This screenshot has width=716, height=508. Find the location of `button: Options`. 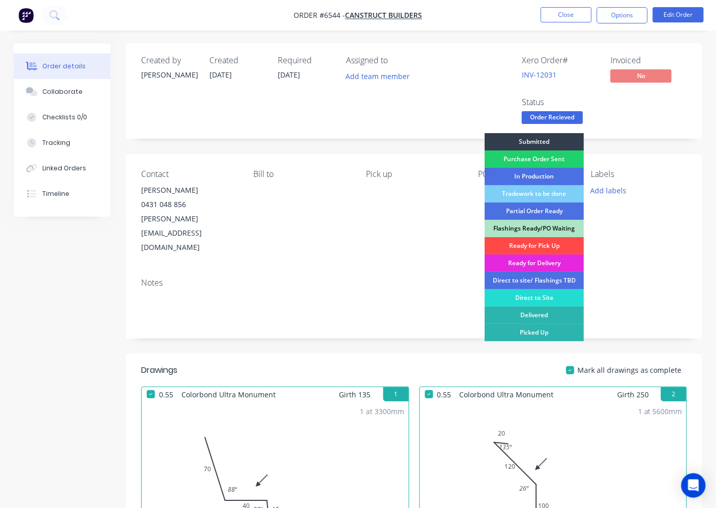

button: Options is located at coordinates (622, 15).